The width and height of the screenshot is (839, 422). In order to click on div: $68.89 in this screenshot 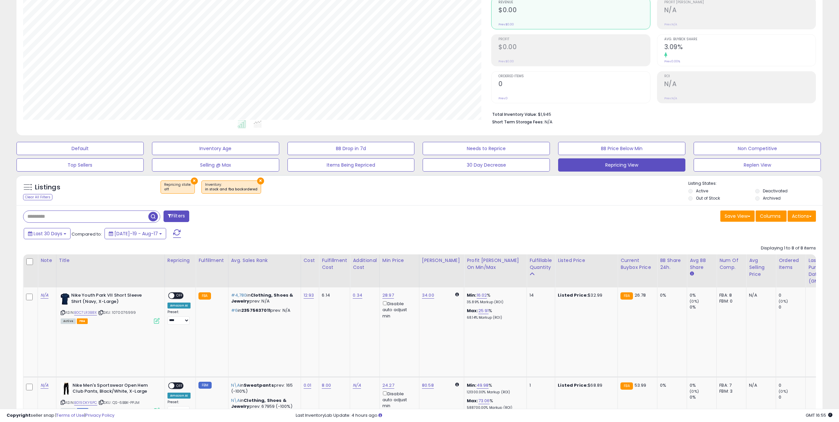, I will do `click(585, 385)`.